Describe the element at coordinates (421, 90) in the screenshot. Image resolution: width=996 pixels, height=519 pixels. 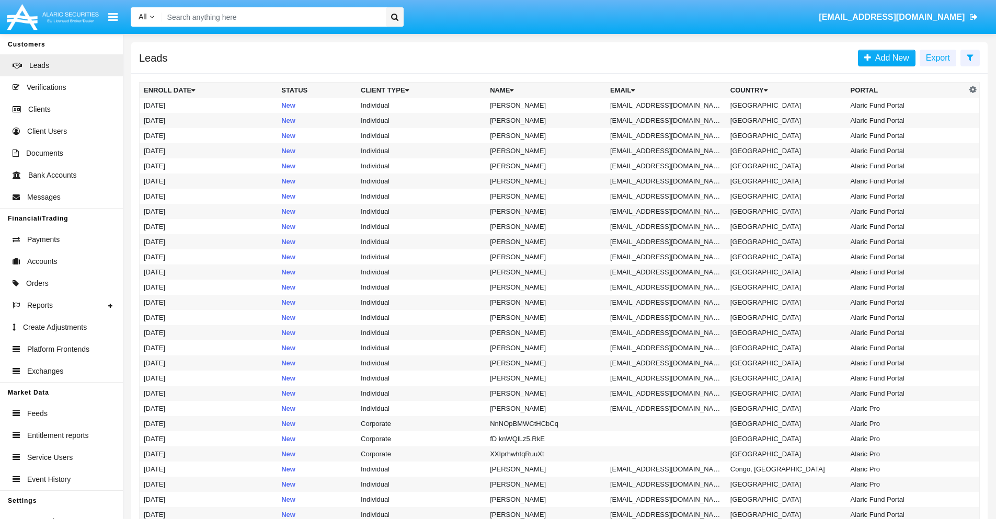
I see `th: Client Type` at that location.